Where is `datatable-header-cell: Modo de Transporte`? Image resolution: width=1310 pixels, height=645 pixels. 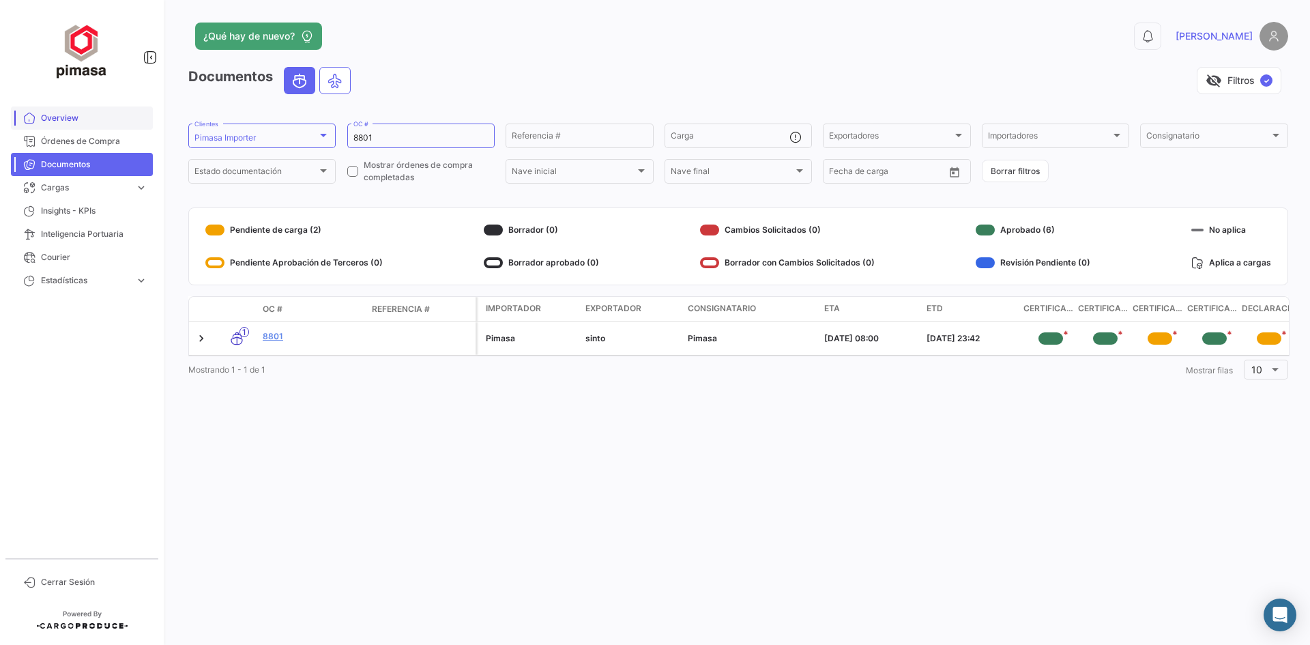
datatable-header-cell: Modo de Transporte is located at coordinates (237, 309).